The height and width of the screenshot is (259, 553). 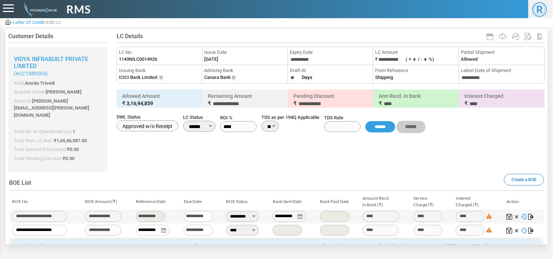 I want to click on th: Amount, so click(x=264, y=246).